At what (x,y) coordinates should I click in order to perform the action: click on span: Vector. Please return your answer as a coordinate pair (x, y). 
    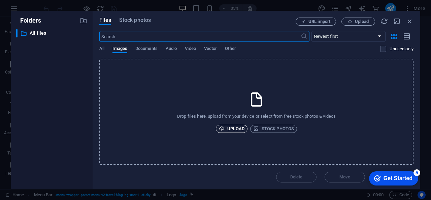
    Looking at the image, I should click on (211, 49).